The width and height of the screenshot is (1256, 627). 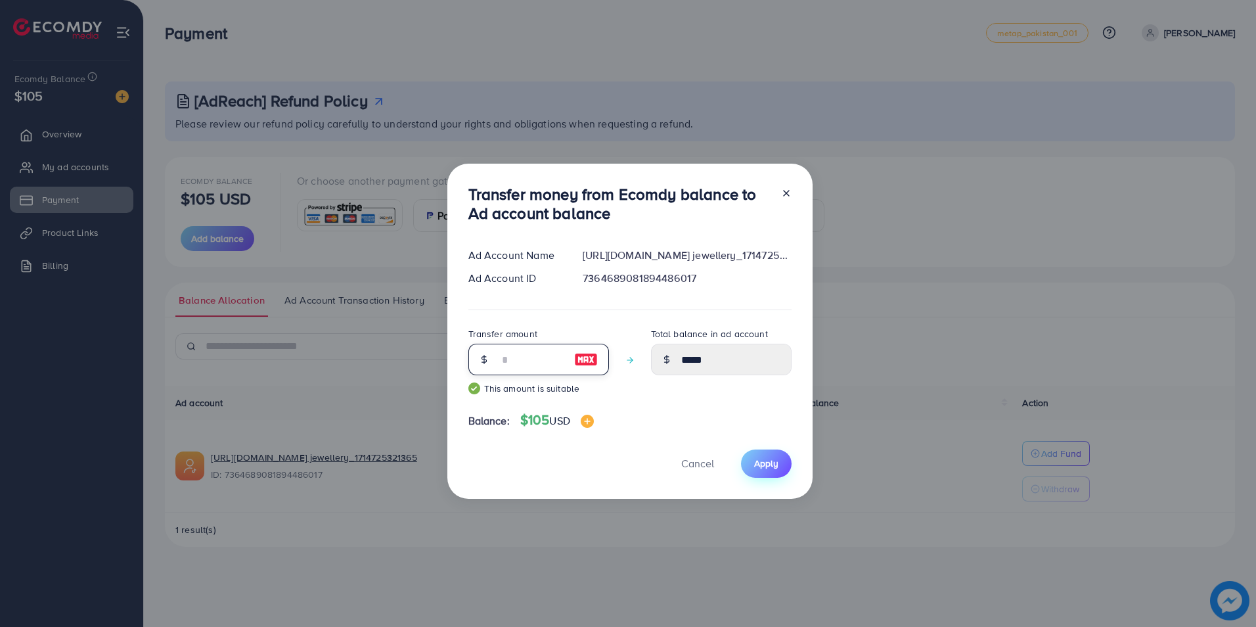 What do you see at coordinates (697, 463) in the screenshot?
I see `span: Cancel` at bounding box center [697, 463].